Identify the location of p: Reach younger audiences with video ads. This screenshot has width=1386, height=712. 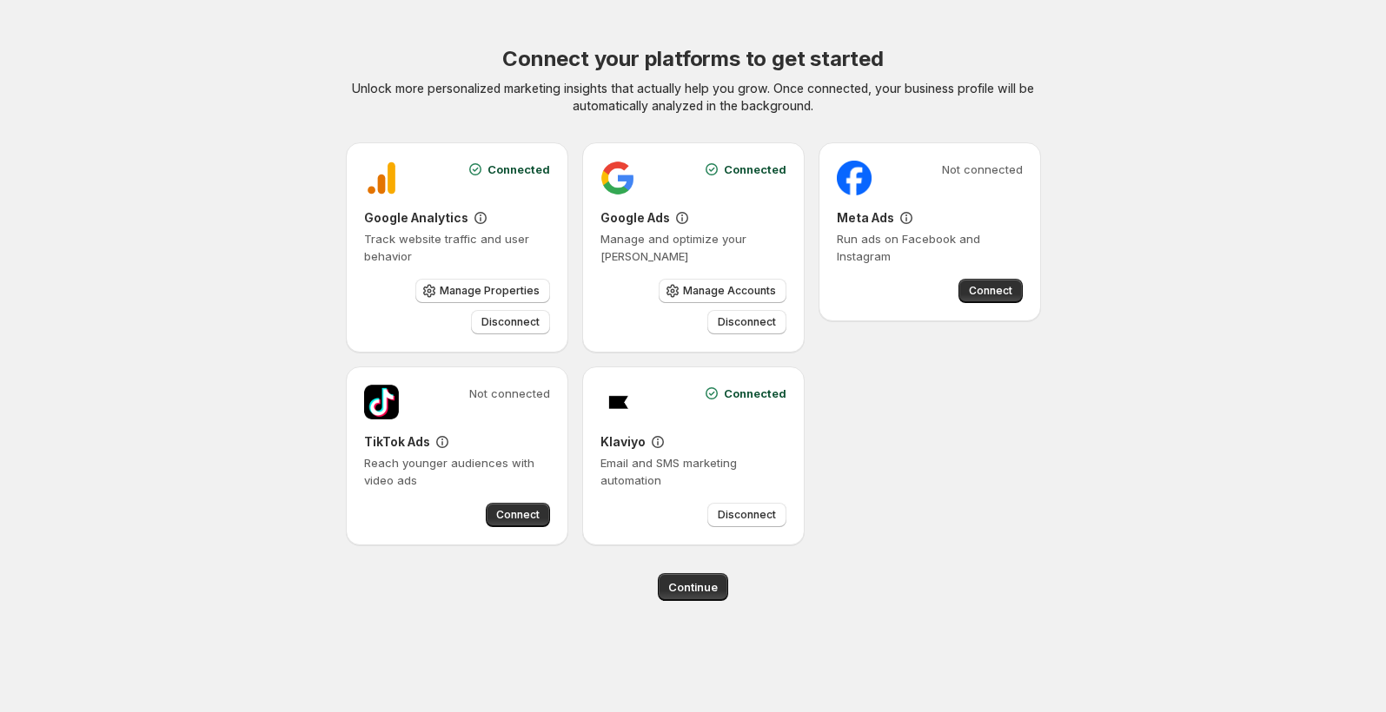
(457, 472).